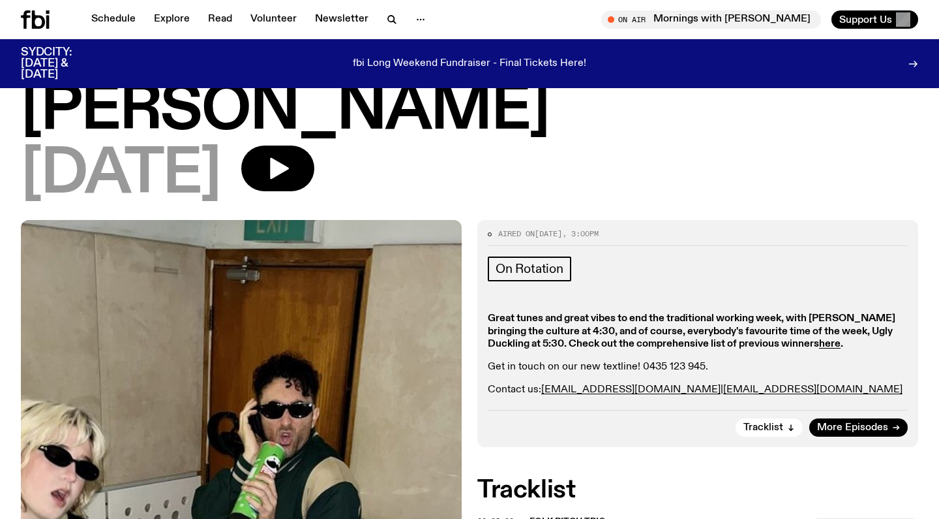 The height and width of the screenshot is (519, 939). What do you see at coordinates (172, 20) in the screenshot?
I see `a: Explore` at bounding box center [172, 20].